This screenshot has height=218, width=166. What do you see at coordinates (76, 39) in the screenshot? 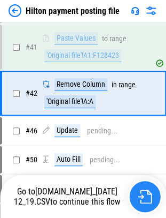
I see `div: Paste Values` at bounding box center [76, 39].